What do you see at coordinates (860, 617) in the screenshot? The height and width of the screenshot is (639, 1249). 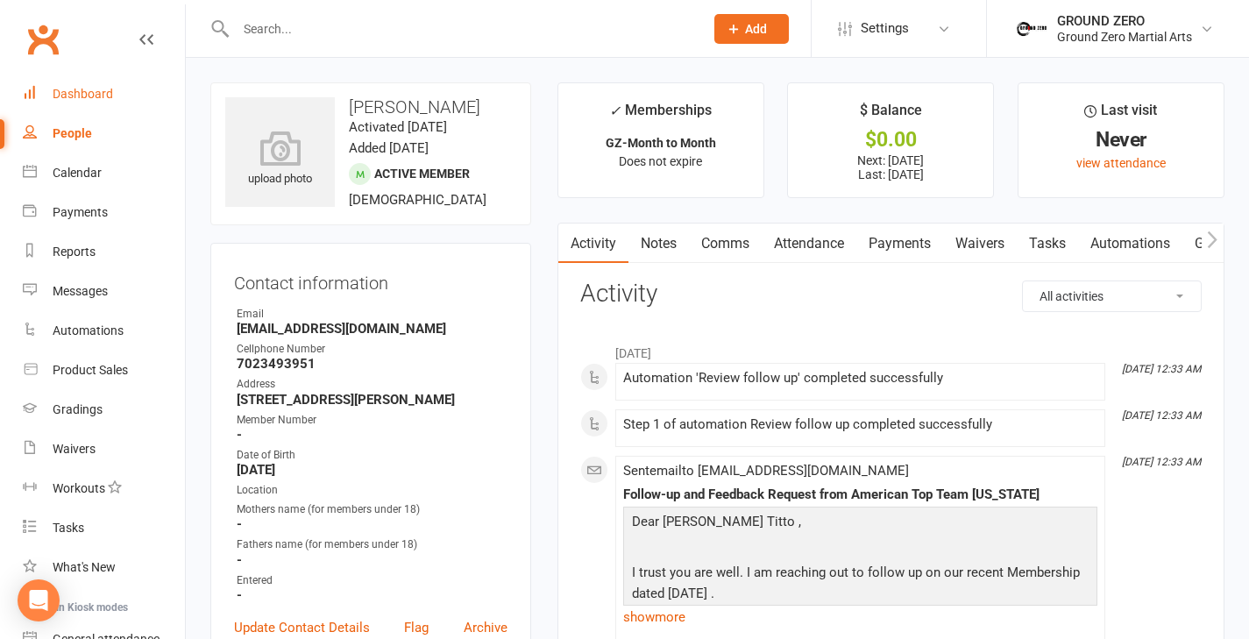 I see `a: show more` at bounding box center [860, 617].